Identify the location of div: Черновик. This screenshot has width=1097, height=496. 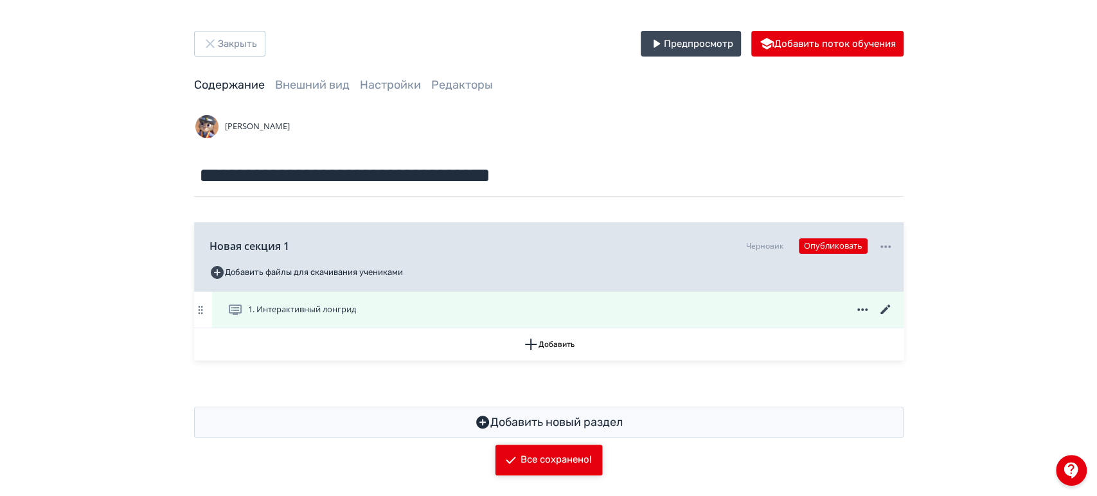
(765, 246).